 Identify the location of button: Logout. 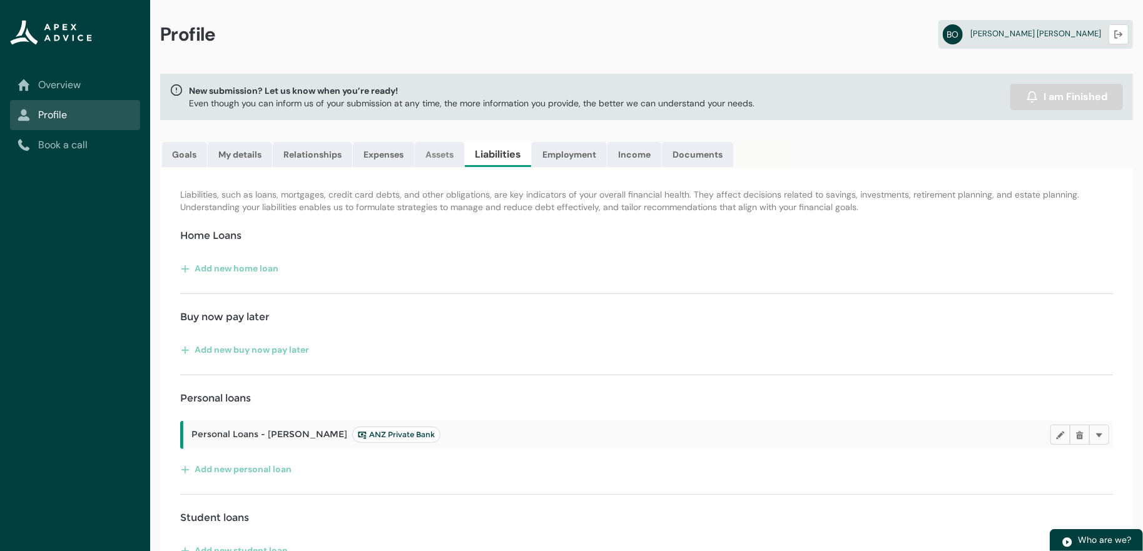
(1119, 34).